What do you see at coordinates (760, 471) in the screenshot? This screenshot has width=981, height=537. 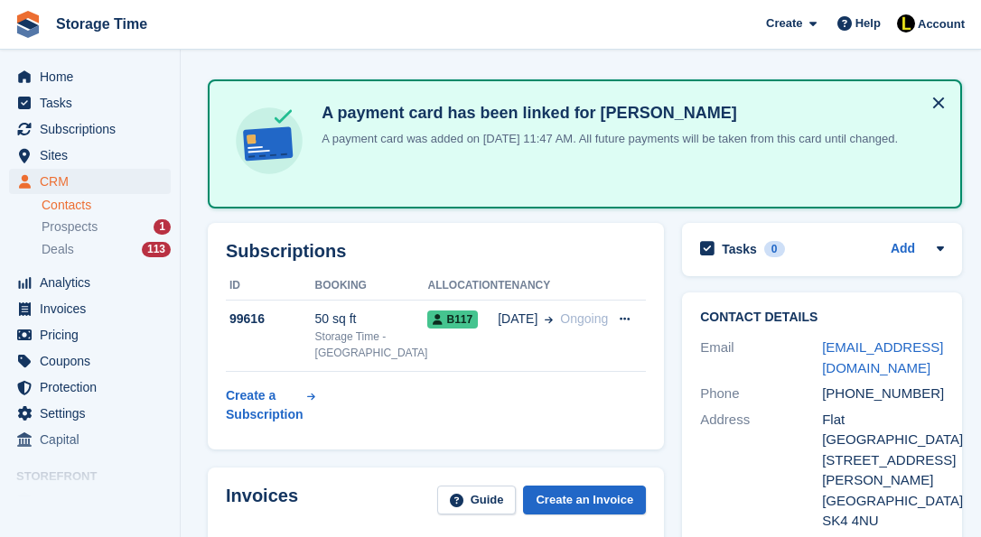 I see `div: Address` at bounding box center [760, 471].